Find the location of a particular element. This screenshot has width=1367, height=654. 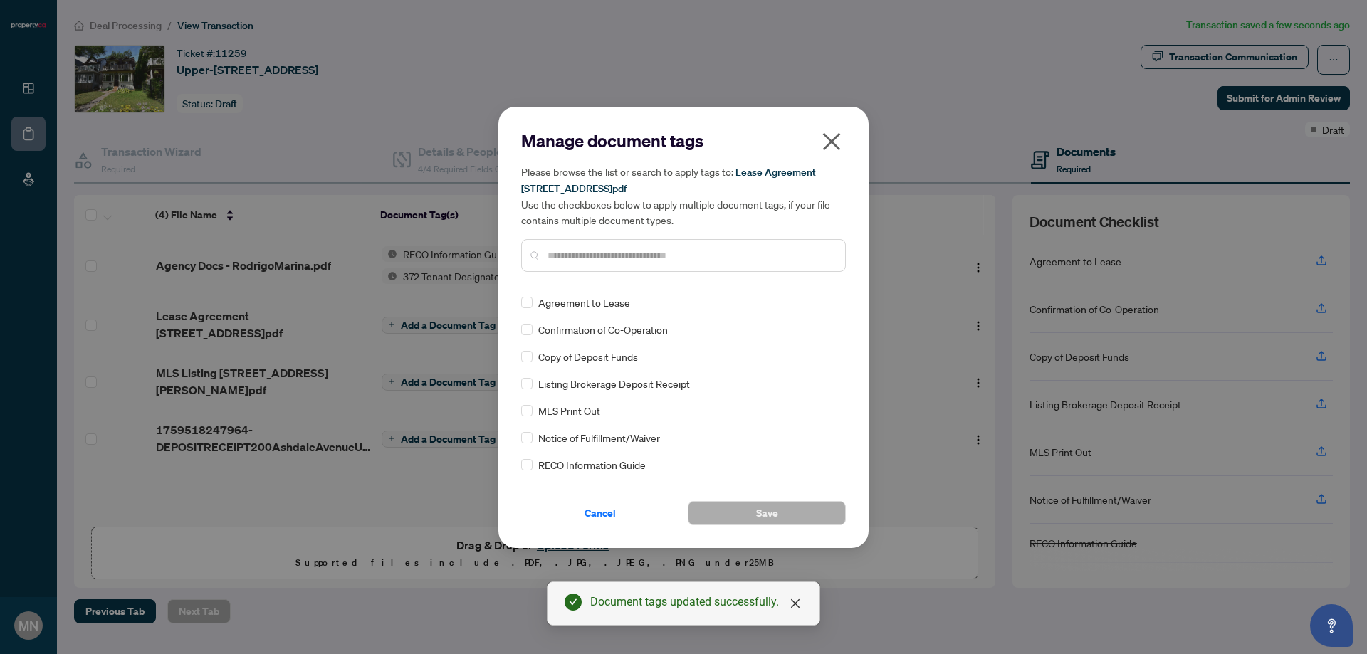

h5: Please browse the list or search to apply tags to: Use the checkboxes below to apply multiple doc... is located at coordinates (684, 196).